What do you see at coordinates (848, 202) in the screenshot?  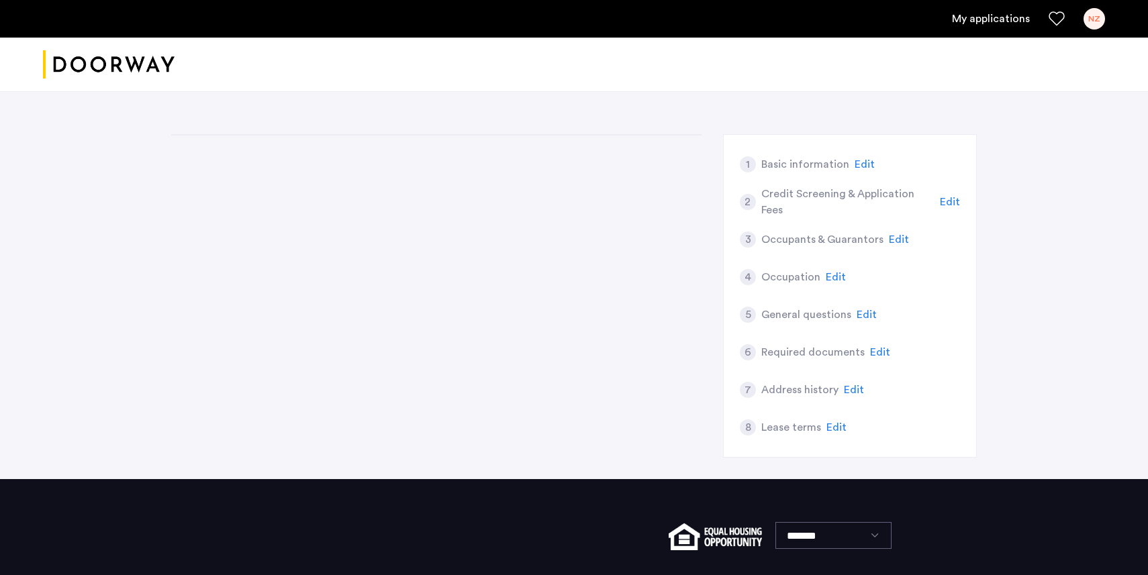 I see `h5: Credit Screening & Application Fees` at bounding box center [848, 202].